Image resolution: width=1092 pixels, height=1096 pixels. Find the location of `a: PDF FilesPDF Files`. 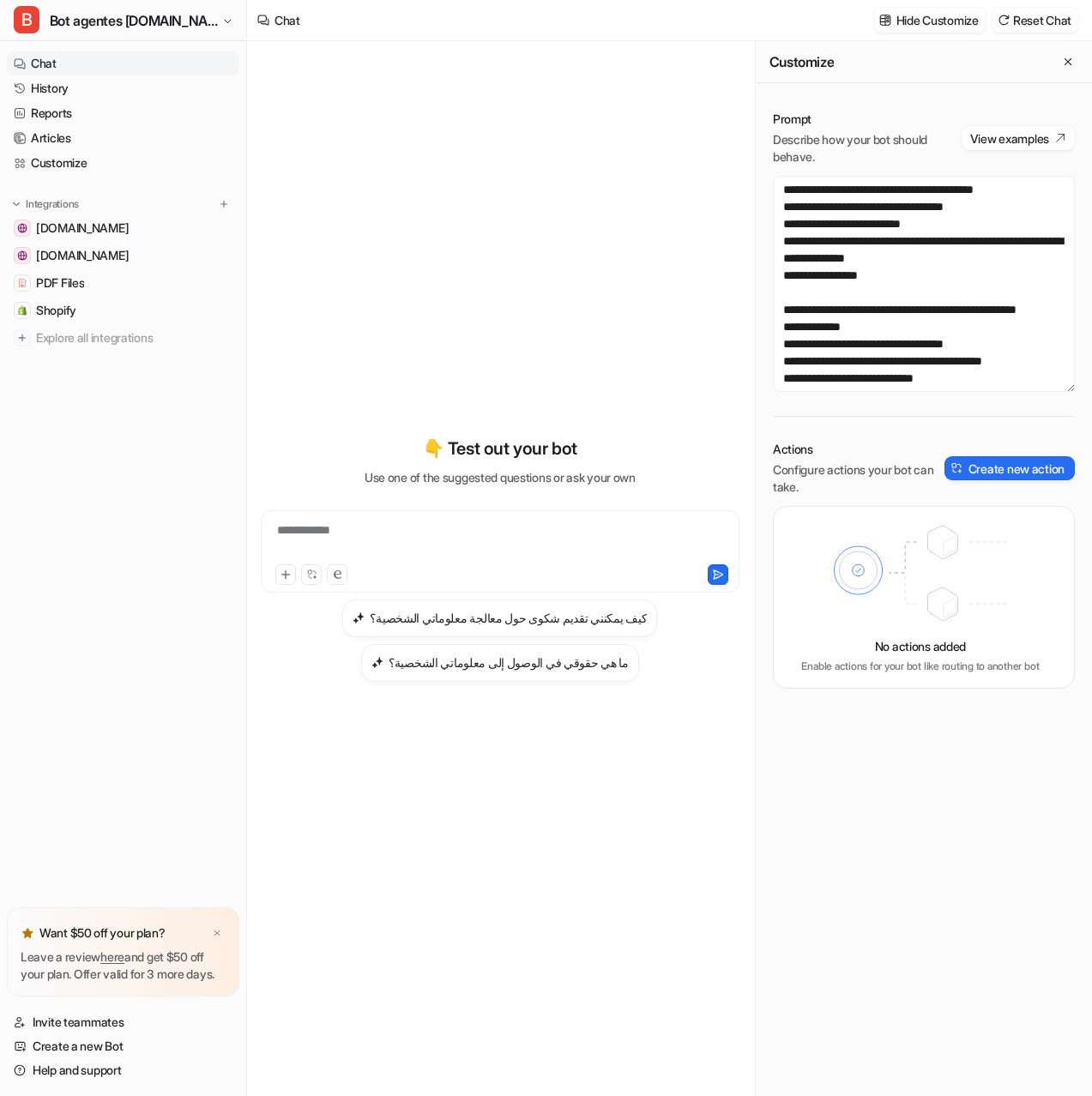

a: PDF FilesPDF Files is located at coordinates (122, 283).